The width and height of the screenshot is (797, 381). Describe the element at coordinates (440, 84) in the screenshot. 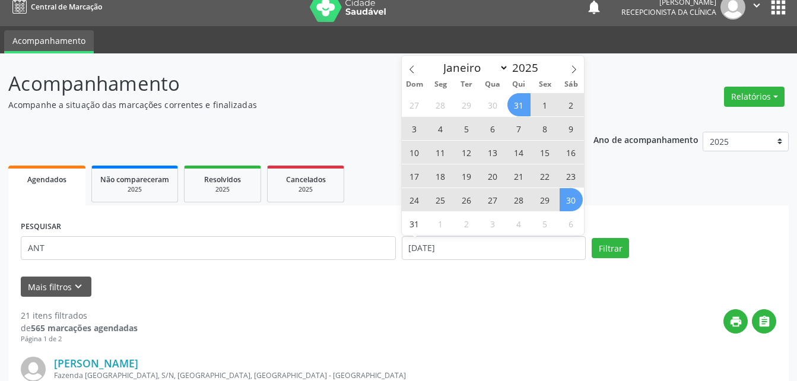

I see `span: Seg` at that location.